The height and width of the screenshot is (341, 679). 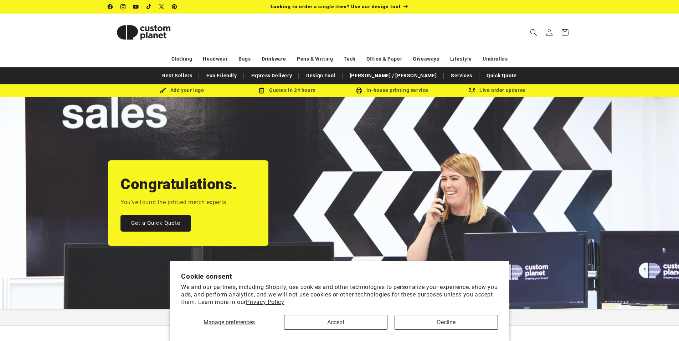 I want to click on div: In-house printing service, so click(x=392, y=90).